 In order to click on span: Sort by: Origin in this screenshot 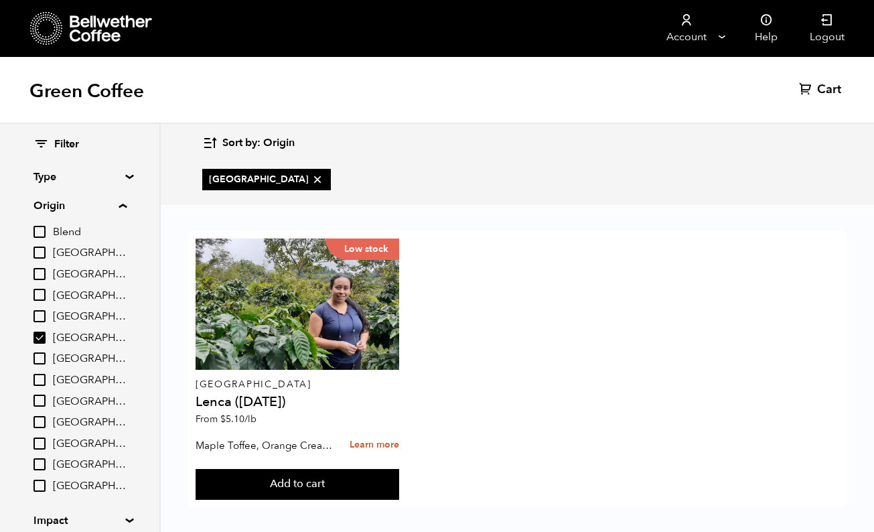, I will do `click(258, 143)`.